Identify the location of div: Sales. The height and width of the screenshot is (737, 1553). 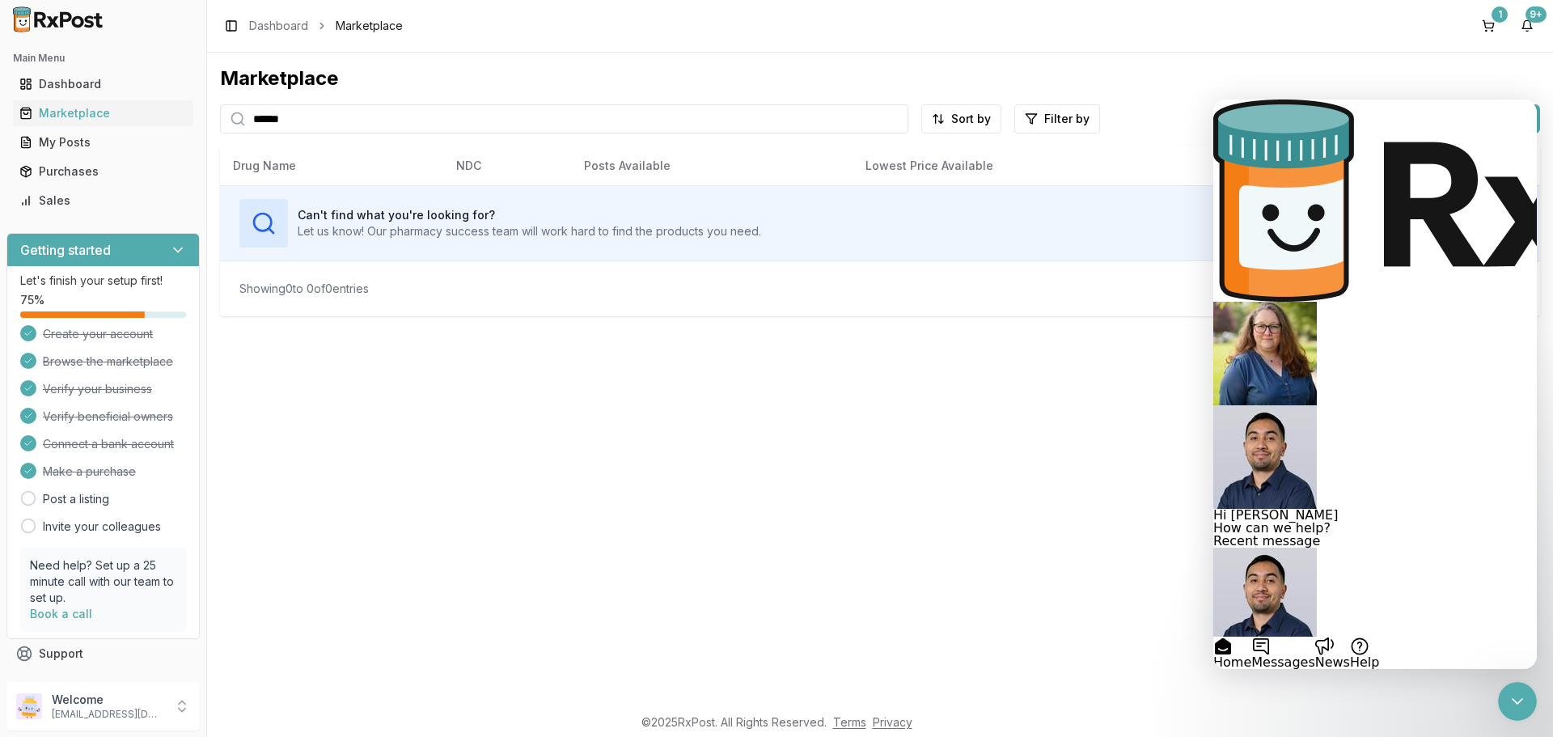
(103, 201).